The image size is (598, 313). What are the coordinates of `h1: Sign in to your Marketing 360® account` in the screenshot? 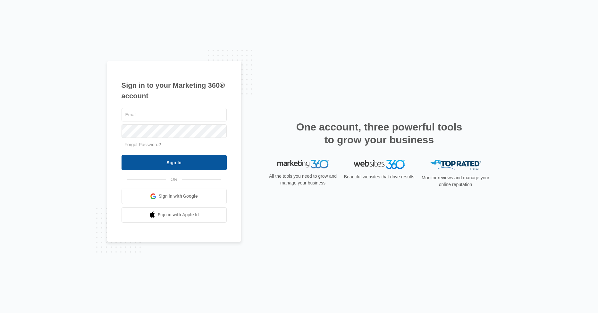 It's located at (174, 90).